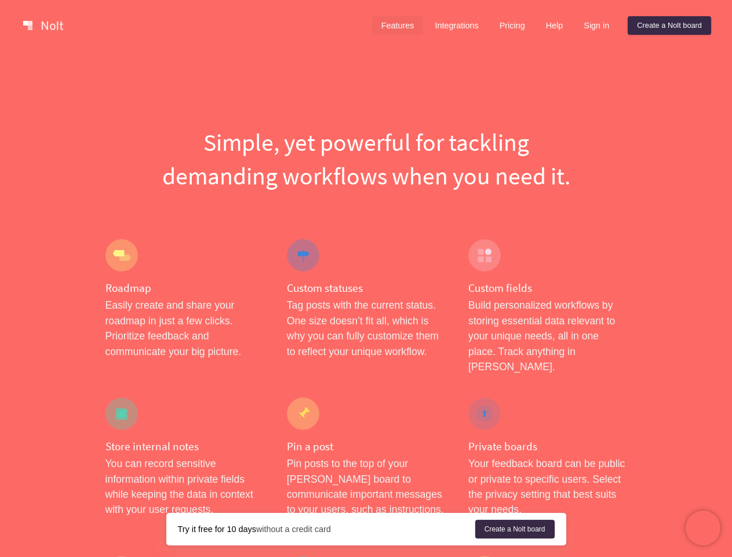  What do you see at coordinates (366, 159) in the screenshot?
I see `h1: Simple, yet powerful for tackling demanding workflows when you need it.` at bounding box center [366, 159].